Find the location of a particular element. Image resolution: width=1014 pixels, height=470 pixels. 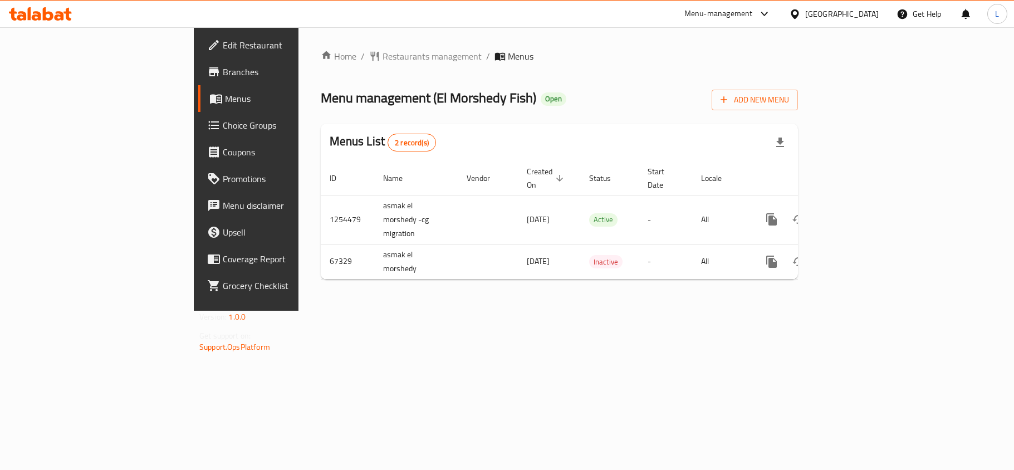

span: Inactive is located at coordinates (606, 262).